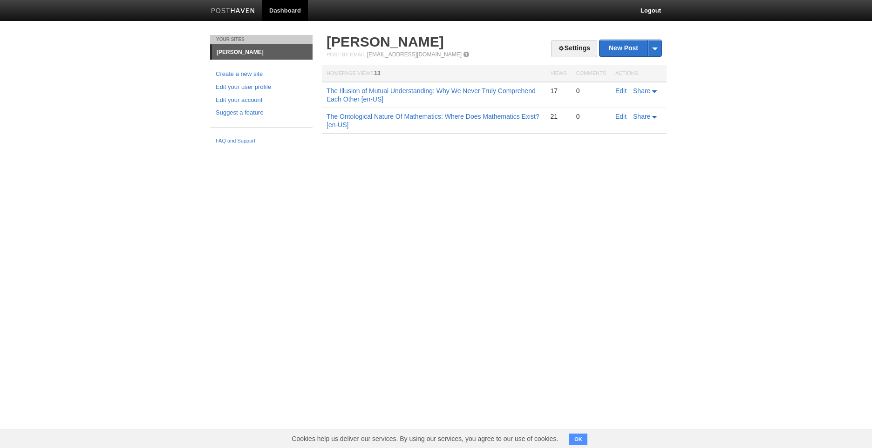  What do you see at coordinates (558, 91) in the screenshot?
I see `div: 17` at bounding box center [558, 91].